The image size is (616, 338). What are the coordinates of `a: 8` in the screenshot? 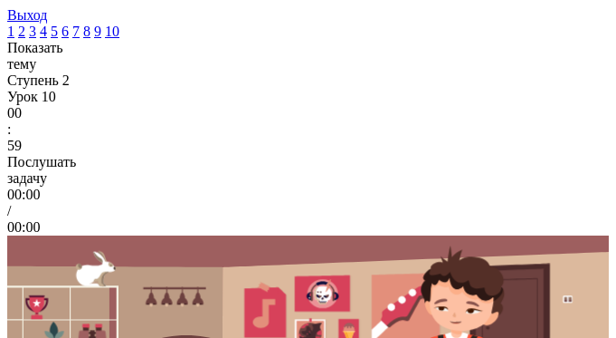 It's located at (87, 31).